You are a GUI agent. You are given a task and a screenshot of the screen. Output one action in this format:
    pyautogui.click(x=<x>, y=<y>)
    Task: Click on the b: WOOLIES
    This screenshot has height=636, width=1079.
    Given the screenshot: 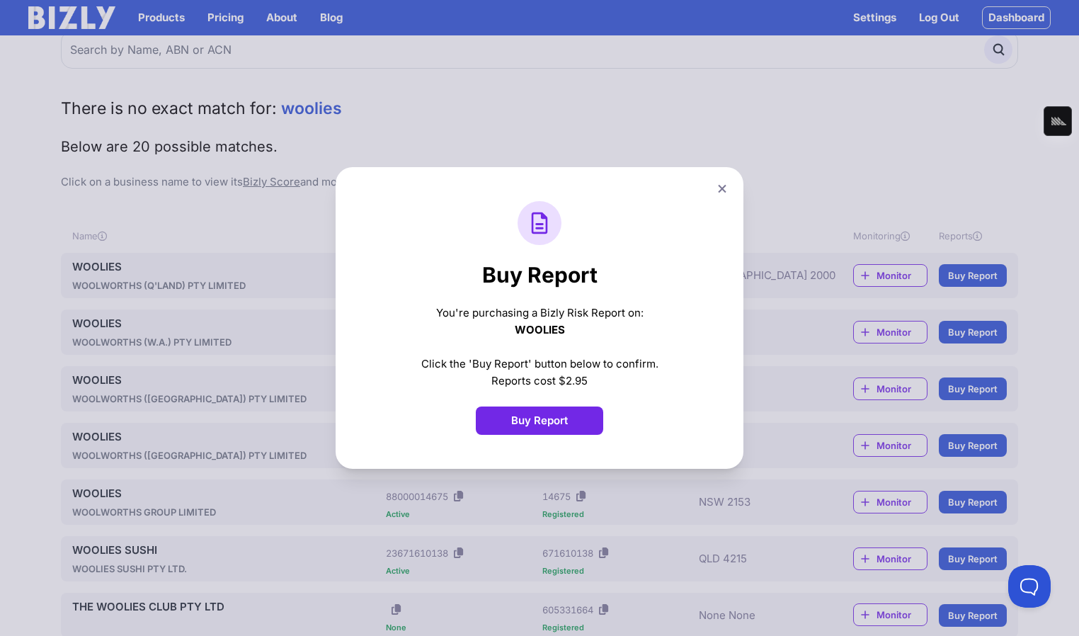 What is the action you would take?
    pyautogui.click(x=540, y=329)
    